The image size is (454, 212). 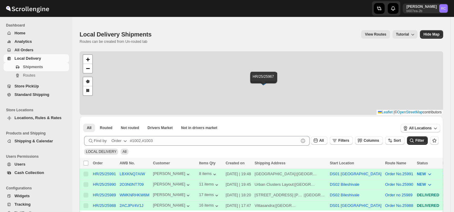 I want to click on span: Users Permissions, so click(x=38, y=156).